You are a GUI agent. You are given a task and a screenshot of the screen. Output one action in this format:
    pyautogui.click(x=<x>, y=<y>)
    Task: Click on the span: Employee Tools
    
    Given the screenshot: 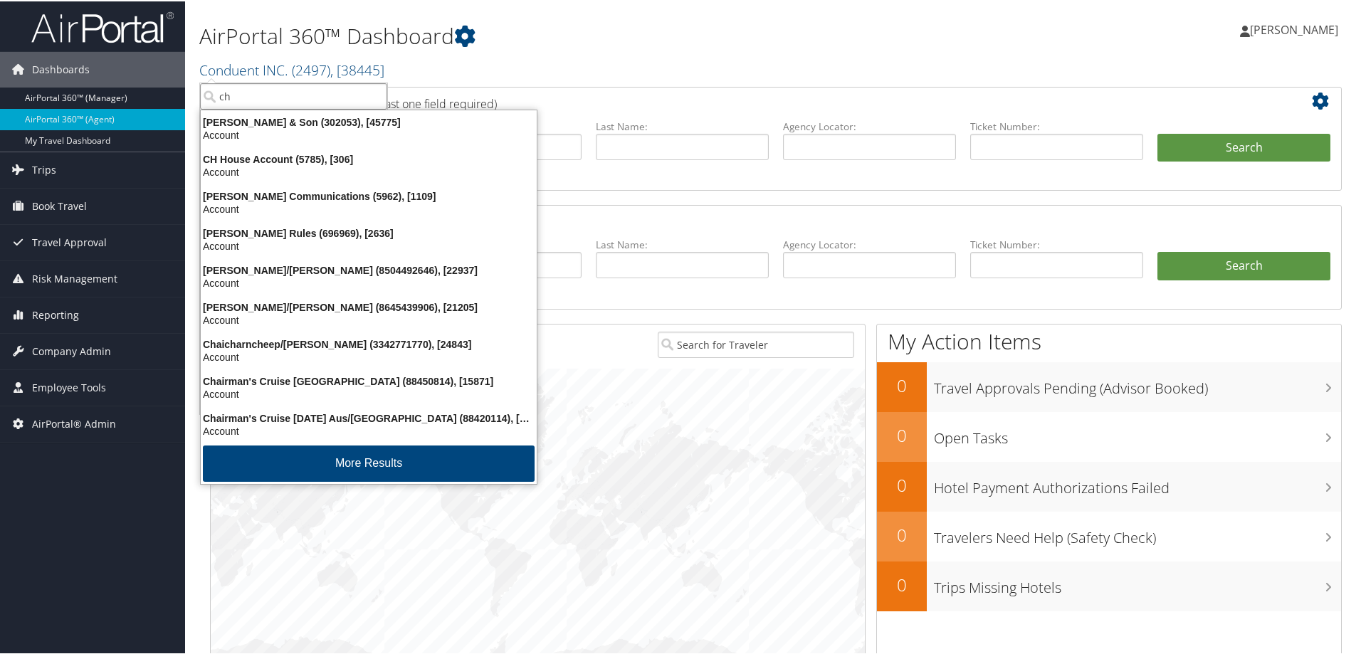 What is the action you would take?
    pyautogui.click(x=69, y=387)
    